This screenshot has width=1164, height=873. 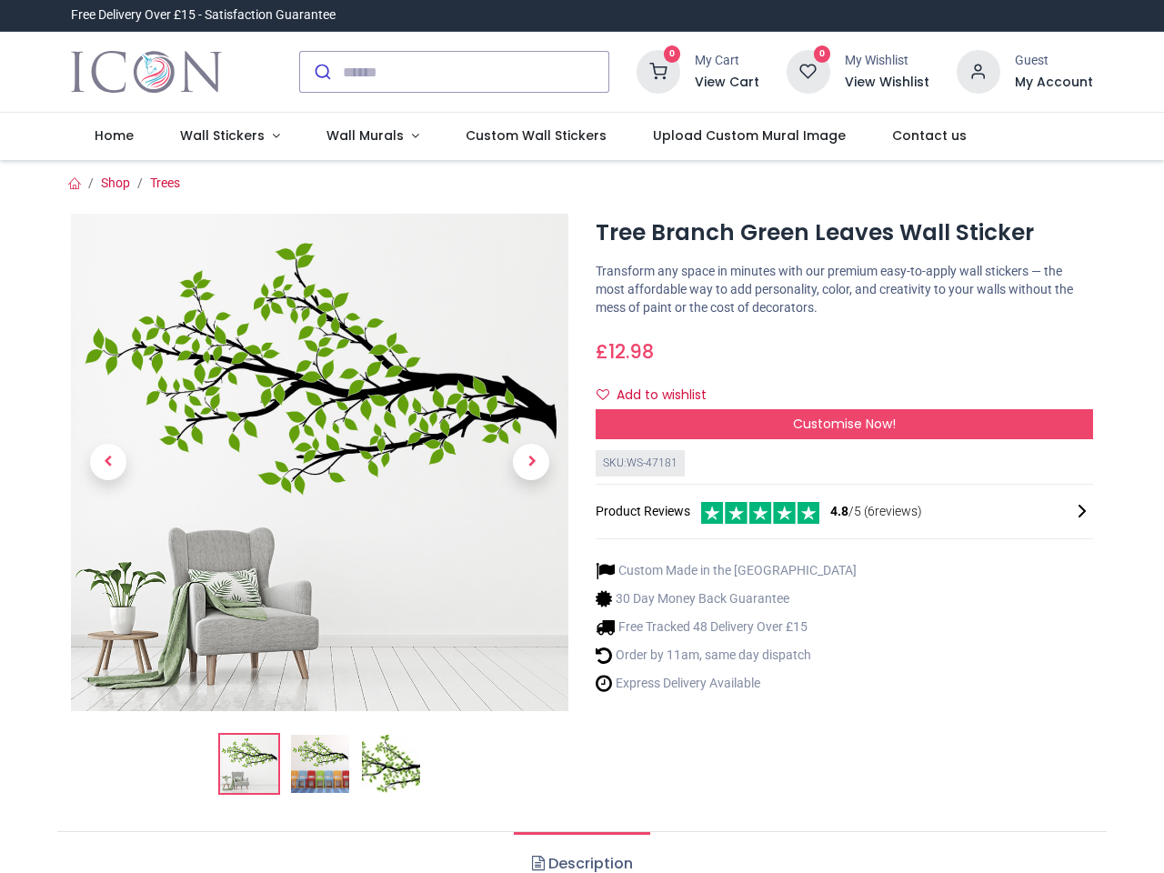 What do you see at coordinates (1054, 83) in the screenshot?
I see `h6: My Account` at bounding box center [1054, 83].